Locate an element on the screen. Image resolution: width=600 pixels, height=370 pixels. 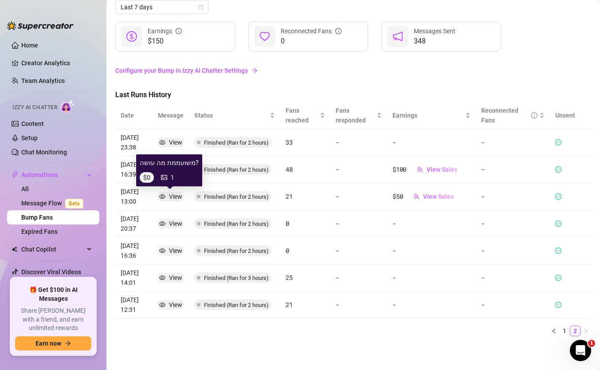
span: notification is located at coordinates (398, 36).